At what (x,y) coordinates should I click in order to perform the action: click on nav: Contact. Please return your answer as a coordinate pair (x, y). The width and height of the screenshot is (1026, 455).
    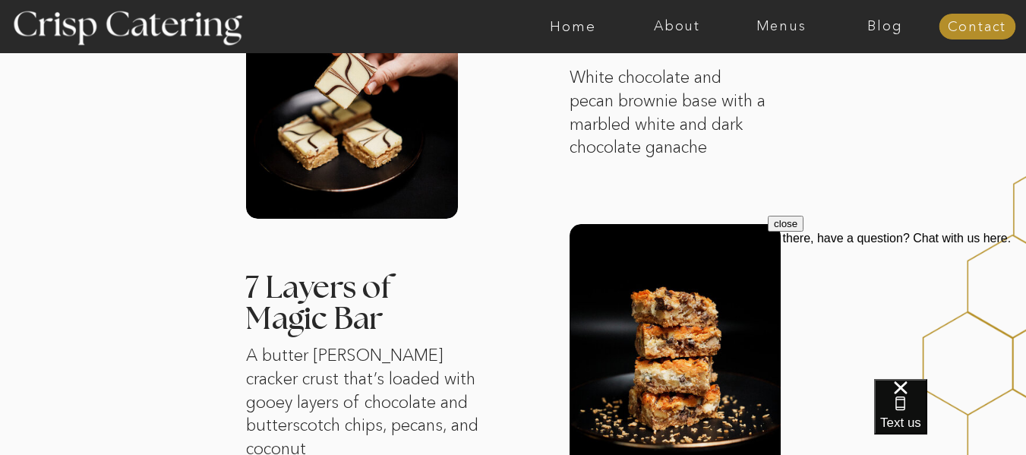
    Looking at the image, I should click on (977, 27).